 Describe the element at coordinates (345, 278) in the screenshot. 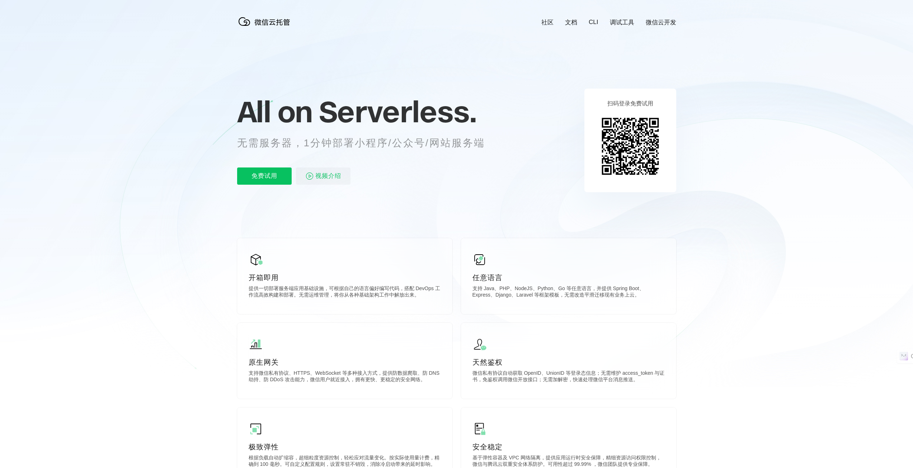

I see `p: 开箱即用` at that location.